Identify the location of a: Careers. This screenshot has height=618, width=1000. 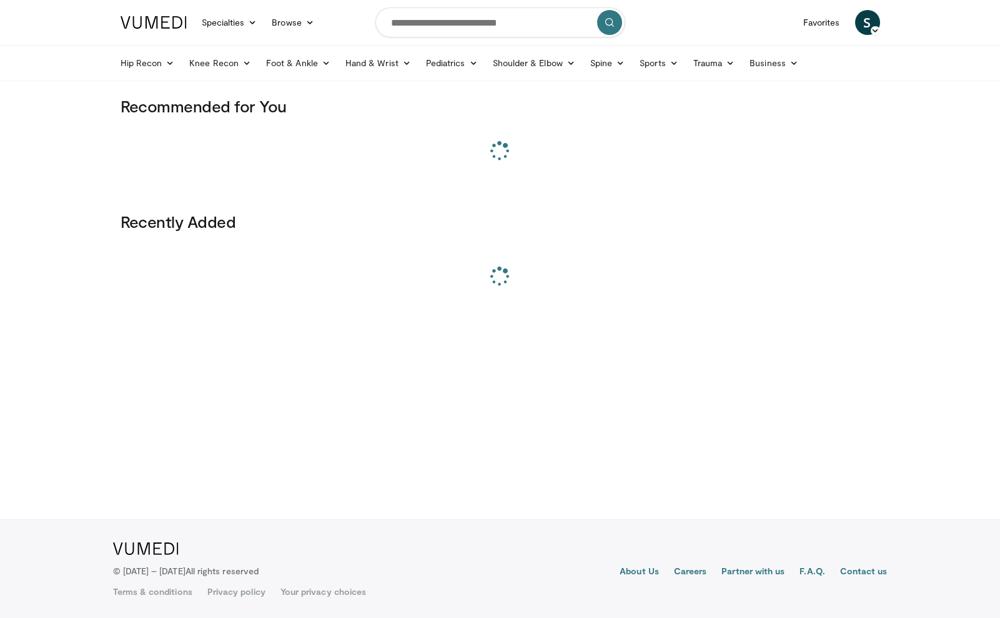
(690, 573).